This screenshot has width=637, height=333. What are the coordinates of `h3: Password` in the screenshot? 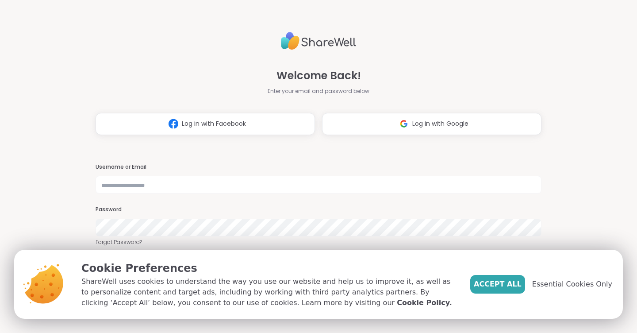 It's located at (319, 209).